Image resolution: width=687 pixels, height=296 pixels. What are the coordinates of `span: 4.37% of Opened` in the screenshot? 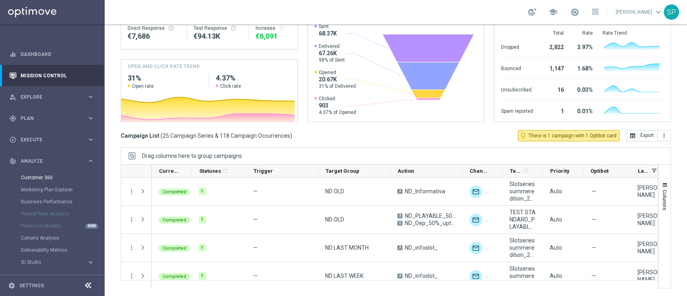 It's located at (337, 112).